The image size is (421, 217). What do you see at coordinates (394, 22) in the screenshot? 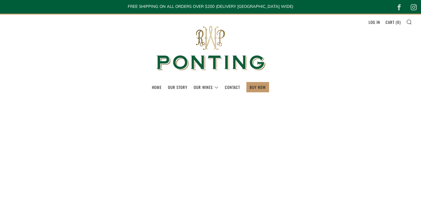
I see `a: Cart (0)` at bounding box center [394, 22].